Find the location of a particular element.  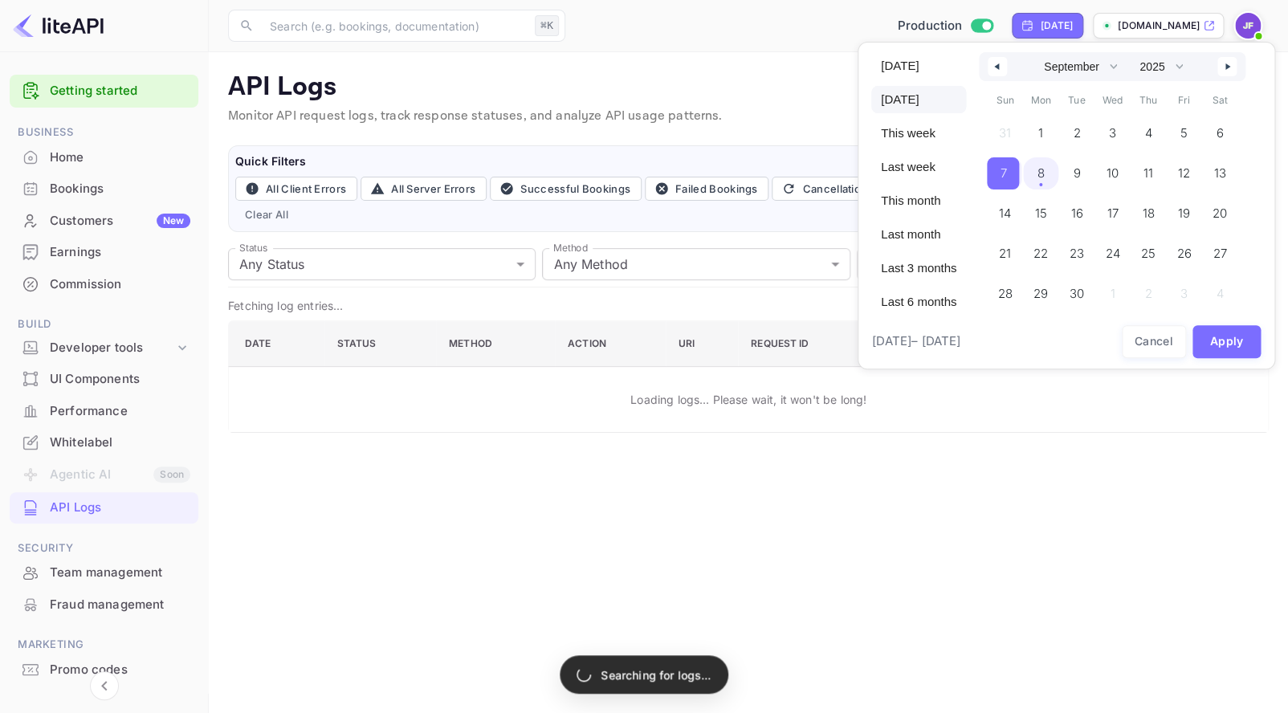

span: 3 is located at coordinates (1112, 133).